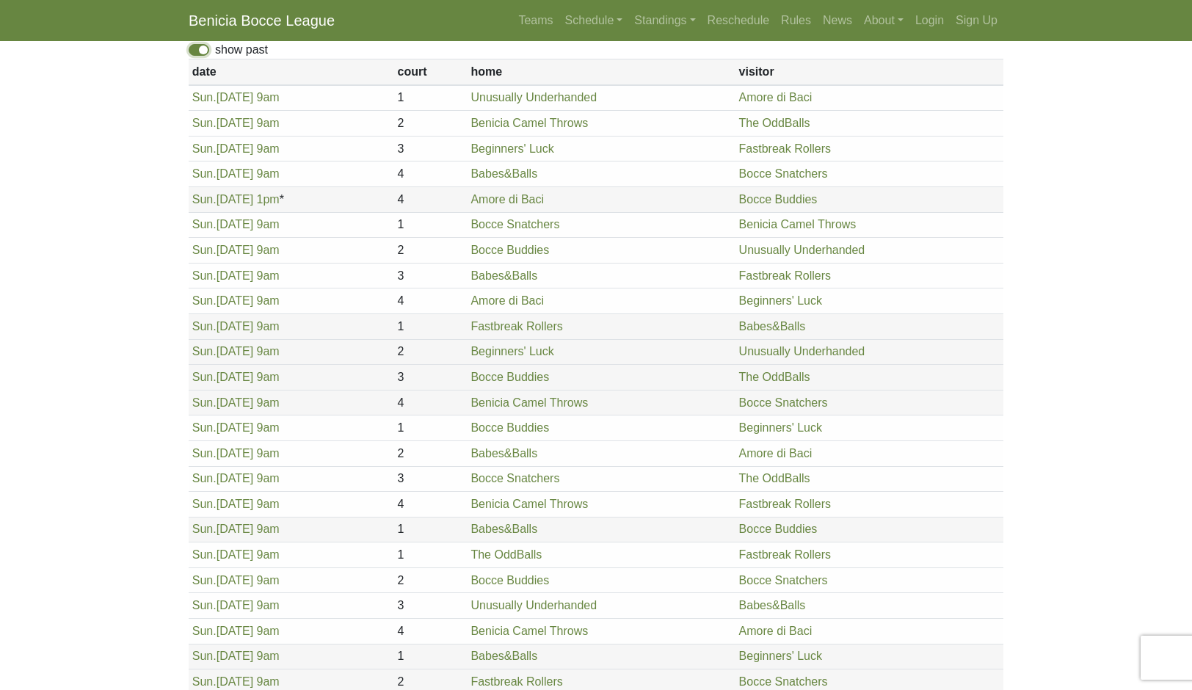  Describe the element at coordinates (431, 72) in the screenshot. I see `th: court` at that location.